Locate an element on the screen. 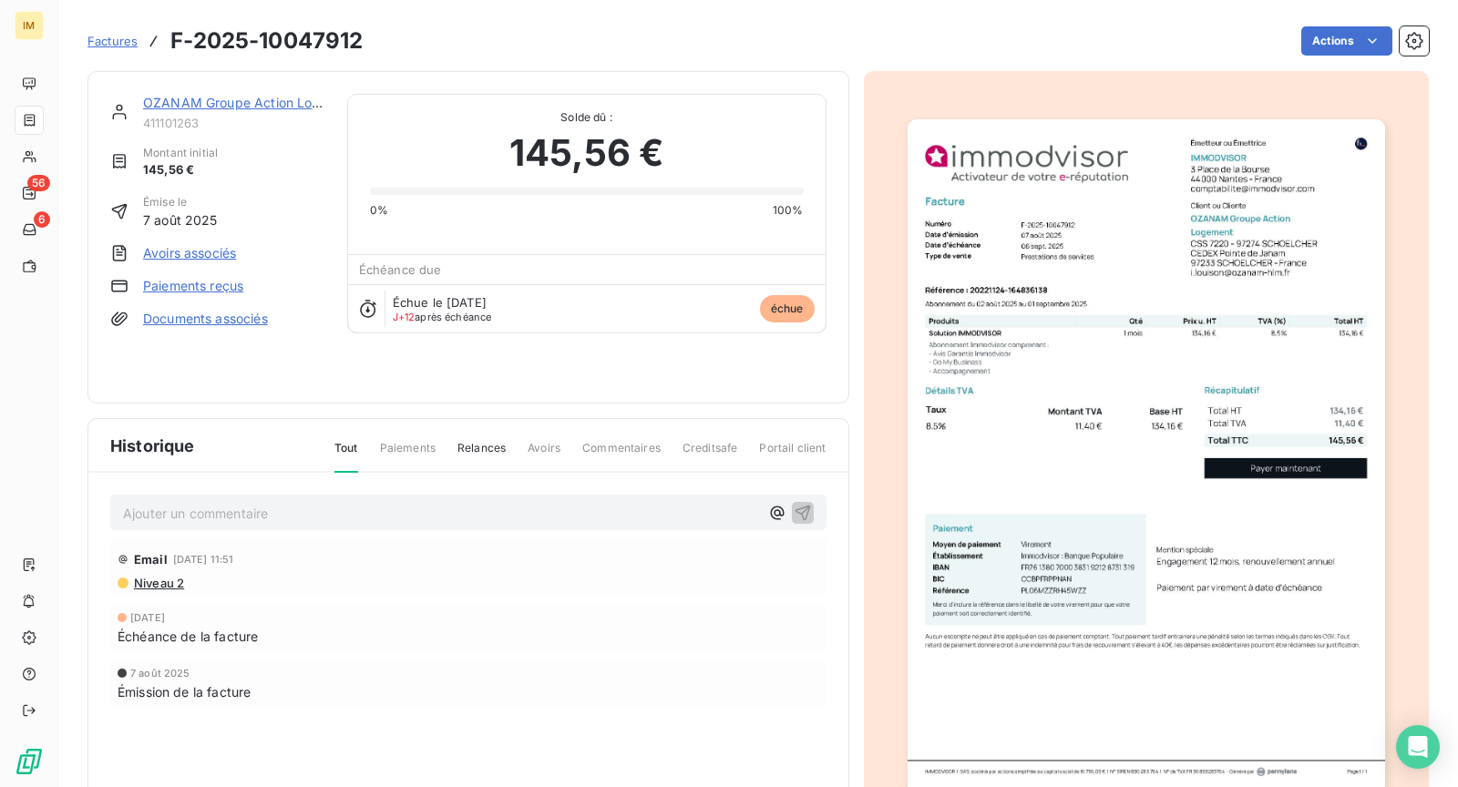  button: Actions is located at coordinates (1346, 41).